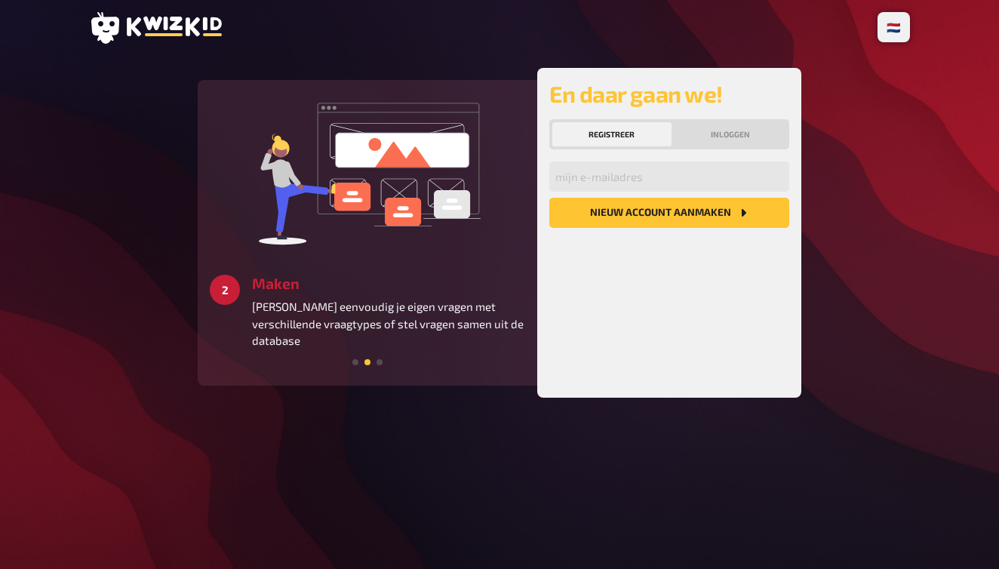 The height and width of the screenshot is (569, 999). What do you see at coordinates (389, 283) in the screenshot?
I see `h3: Maken` at bounding box center [389, 283].